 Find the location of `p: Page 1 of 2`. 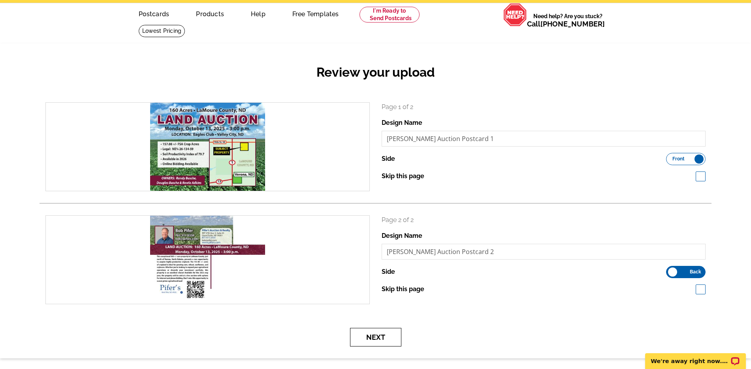

p: Page 1 of 2 is located at coordinates (543, 107).